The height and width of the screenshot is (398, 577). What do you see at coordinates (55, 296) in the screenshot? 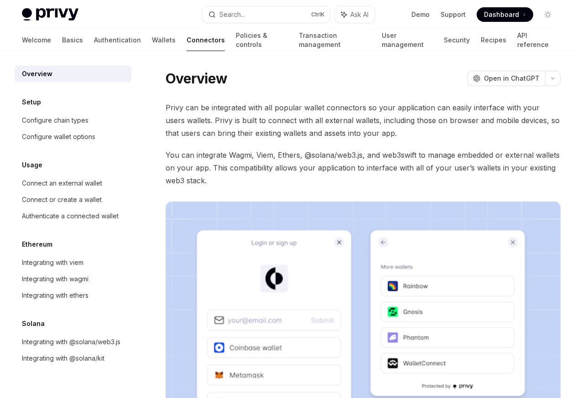
I see `div: Integrating with ethers` at bounding box center [55, 296].